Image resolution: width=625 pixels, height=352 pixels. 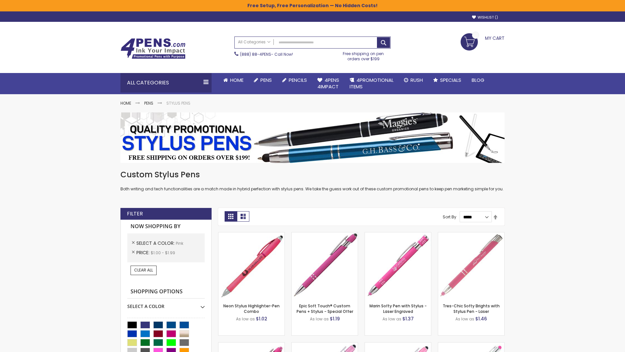 I want to click on span: Home, so click(x=237, y=80).